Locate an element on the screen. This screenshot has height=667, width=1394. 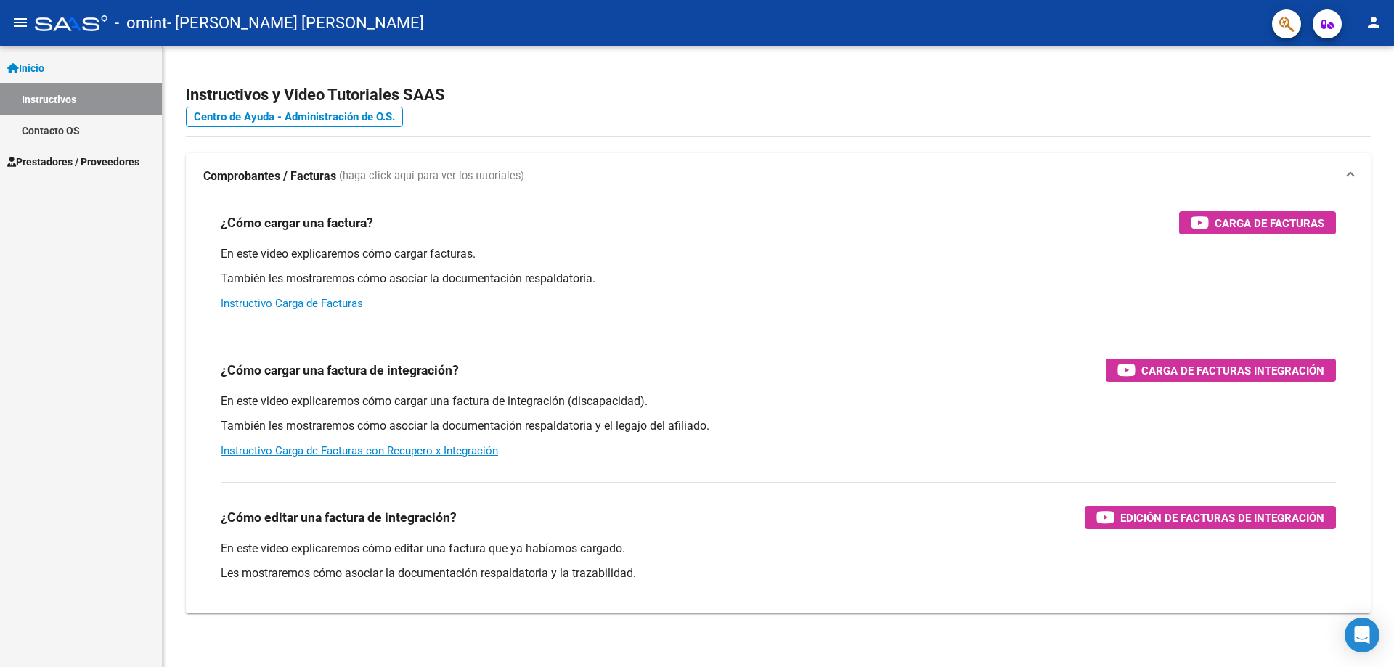
span: Prestadores / Proveedores is located at coordinates (73, 162).